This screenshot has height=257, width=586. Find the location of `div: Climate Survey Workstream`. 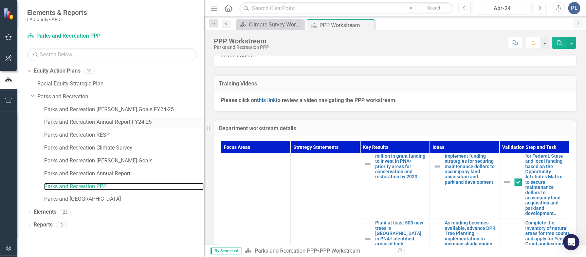

div: Climate Survey Workstream is located at coordinates (275, 24).